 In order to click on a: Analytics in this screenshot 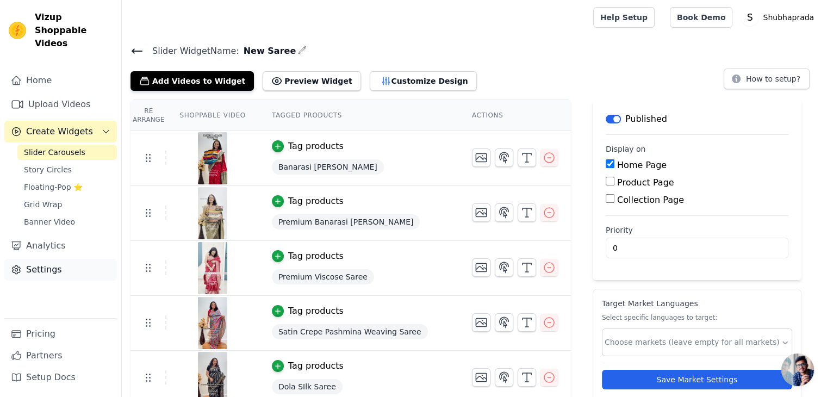, I will do `click(60, 246)`.